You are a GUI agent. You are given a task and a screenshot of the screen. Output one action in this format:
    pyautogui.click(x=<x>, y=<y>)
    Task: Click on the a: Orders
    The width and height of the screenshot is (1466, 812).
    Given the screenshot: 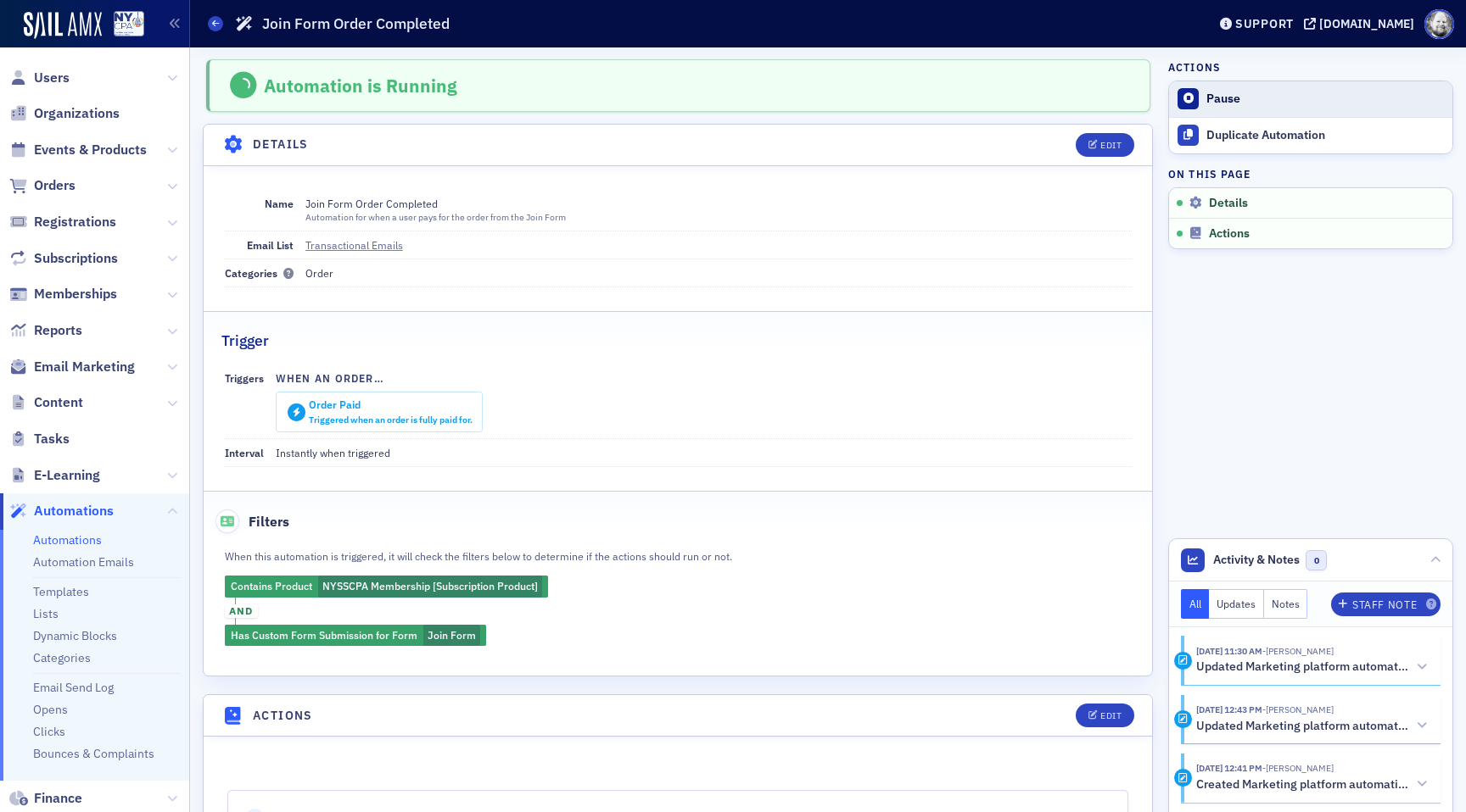 What is the action you would take?
    pyautogui.click(x=42, y=186)
    